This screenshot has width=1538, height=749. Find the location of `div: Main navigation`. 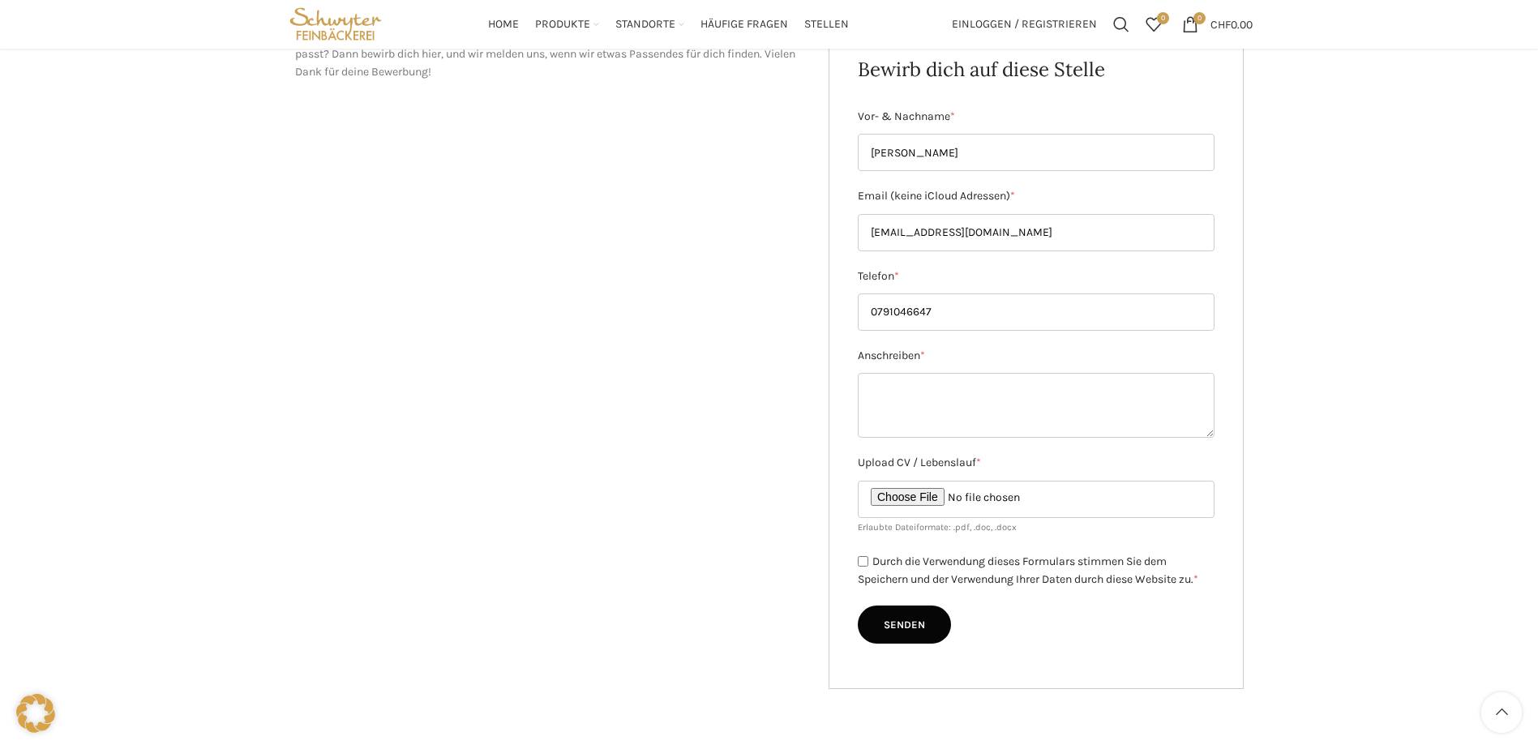

div: Main navigation is located at coordinates (668, 24).